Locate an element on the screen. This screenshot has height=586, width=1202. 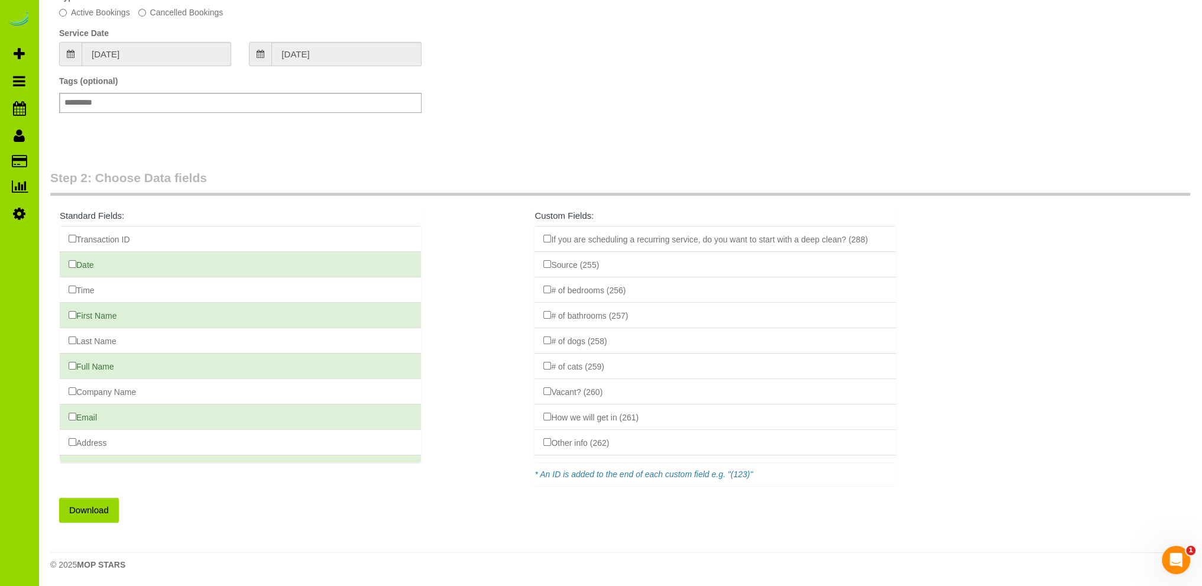
input: To is located at coordinates (346, 54).